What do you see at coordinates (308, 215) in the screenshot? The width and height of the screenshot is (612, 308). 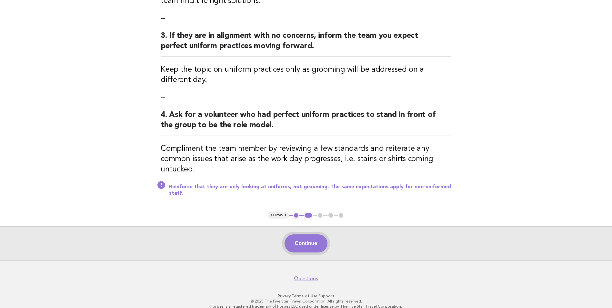 I see `button: 2` at bounding box center [308, 215].